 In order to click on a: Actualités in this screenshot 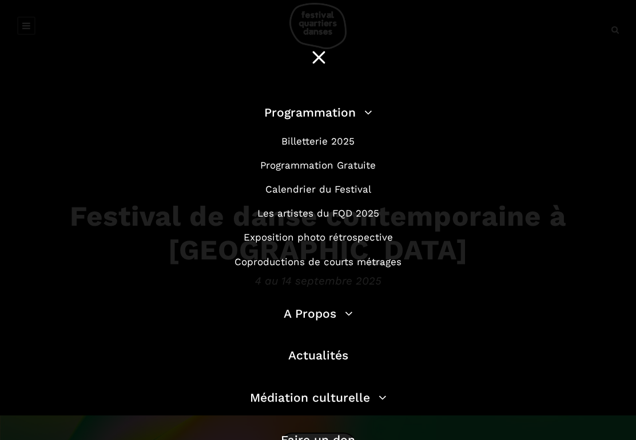, I will do `click(318, 355)`.